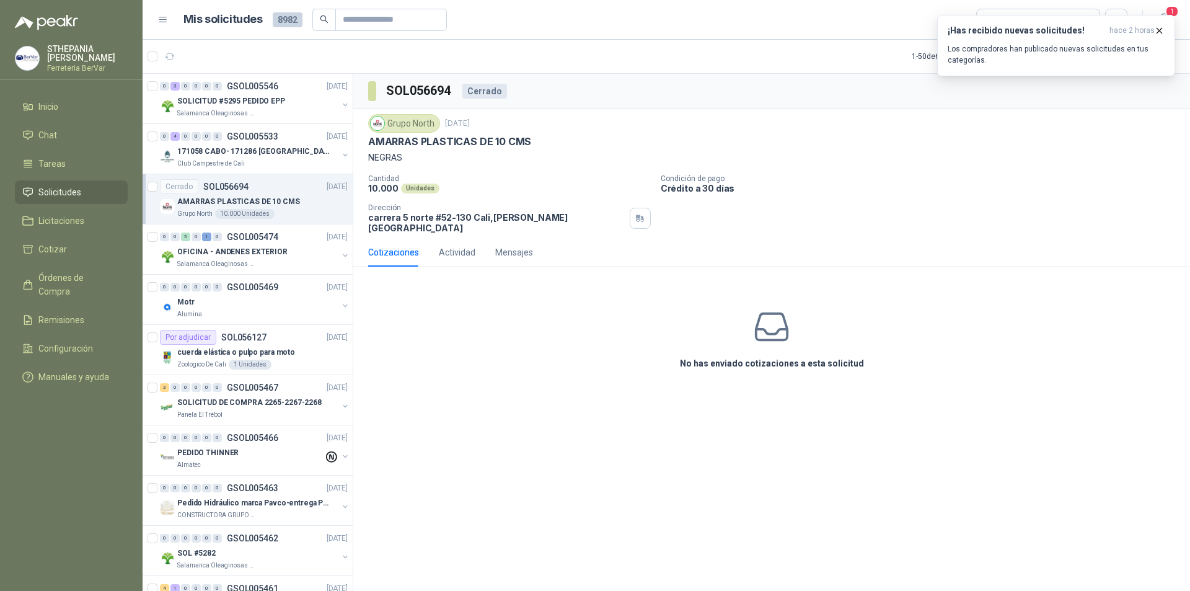 The width and height of the screenshot is (1190, 591). What do you see at coordinates (66, 348) in the screenshot?
I see `span: Configuración` at bounding box center [66, 348].